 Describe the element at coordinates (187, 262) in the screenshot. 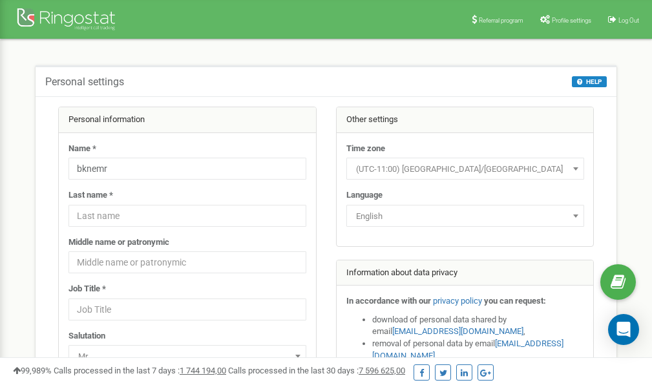

I see `input: Middle name or patronymic` at that location.